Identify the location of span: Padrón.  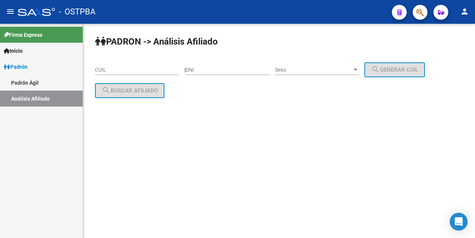
(16, 67).